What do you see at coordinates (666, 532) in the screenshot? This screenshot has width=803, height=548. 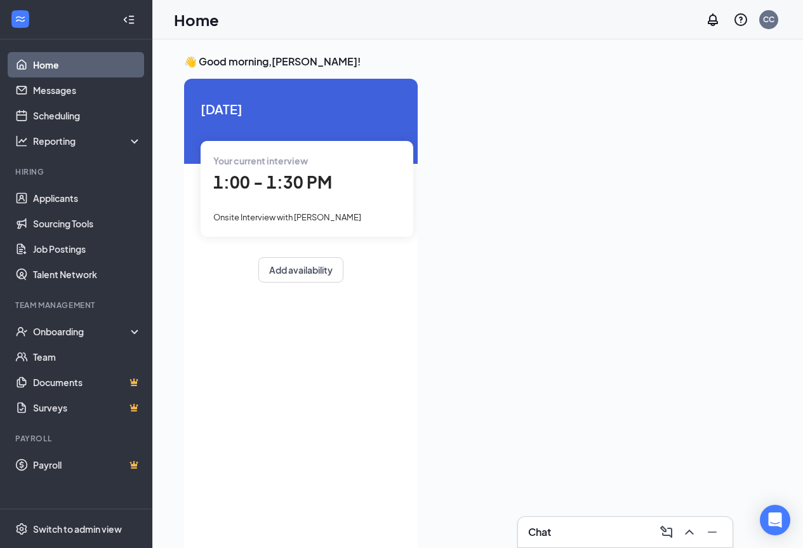 I see `button: ComposeMessage` at bounding box center [666, 532].